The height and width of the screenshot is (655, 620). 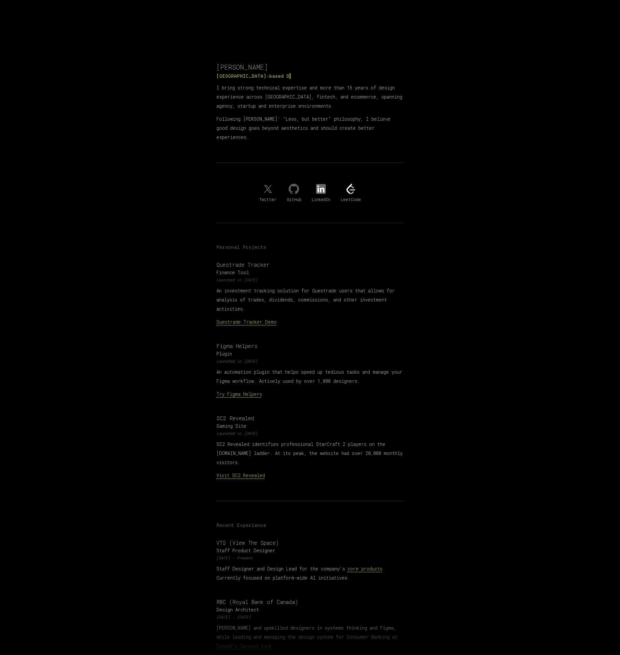 What do you see at coordinates (310, 346) in the screenshot?
I see `h3: Figma Helpers` at bounding box center [310, 346].